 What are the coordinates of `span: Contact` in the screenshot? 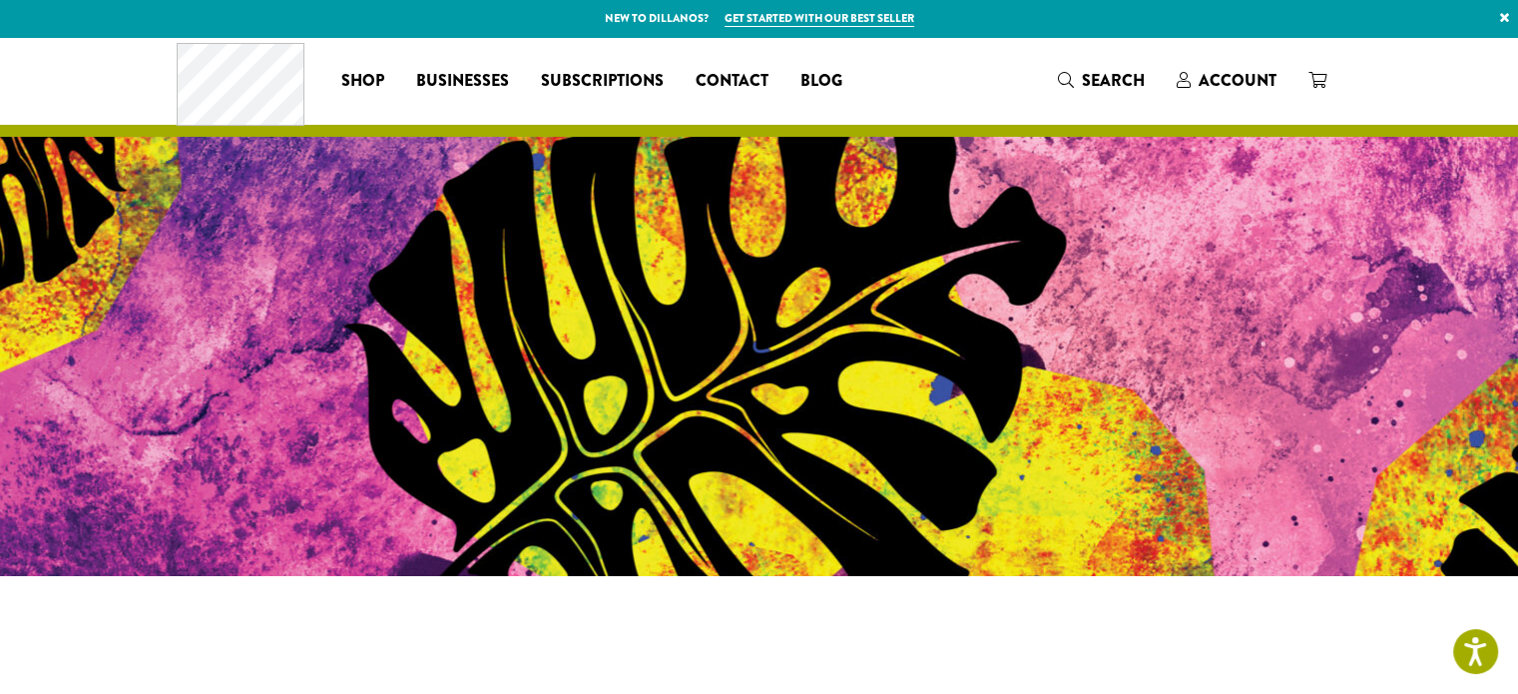 It's located at (732, 81).